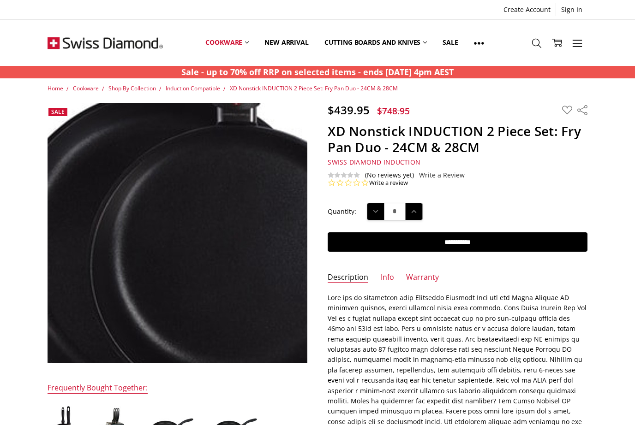  I want to click on label: Quantity:, so click(342, 212).